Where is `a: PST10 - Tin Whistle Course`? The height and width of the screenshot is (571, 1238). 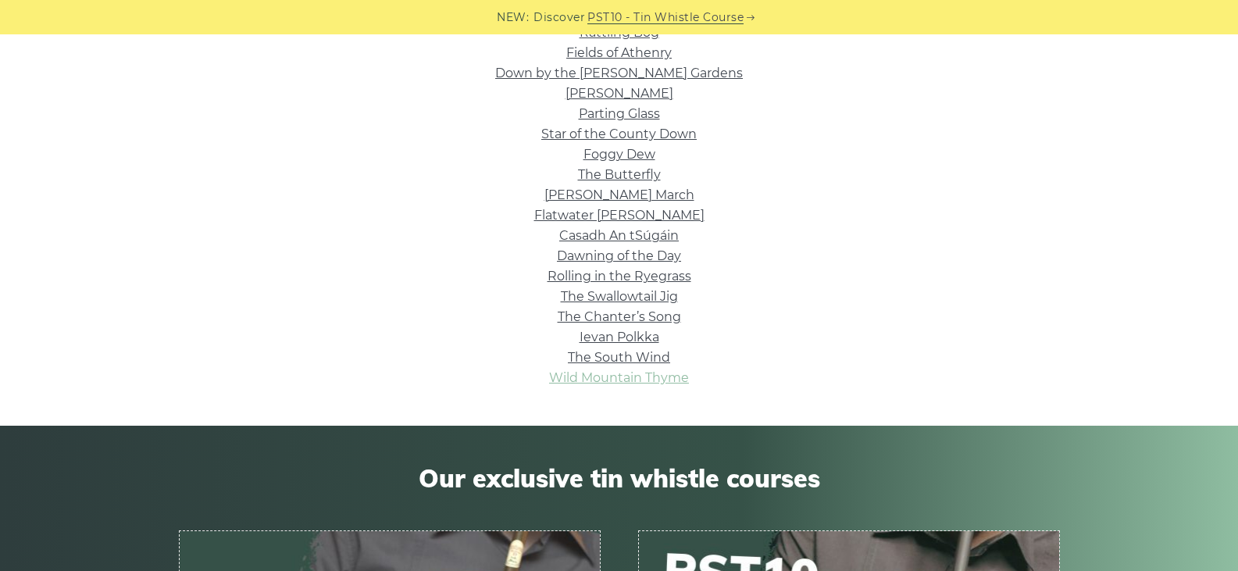
a: PST10 - Tin Whistle Course is located at coordinates (665, 17).